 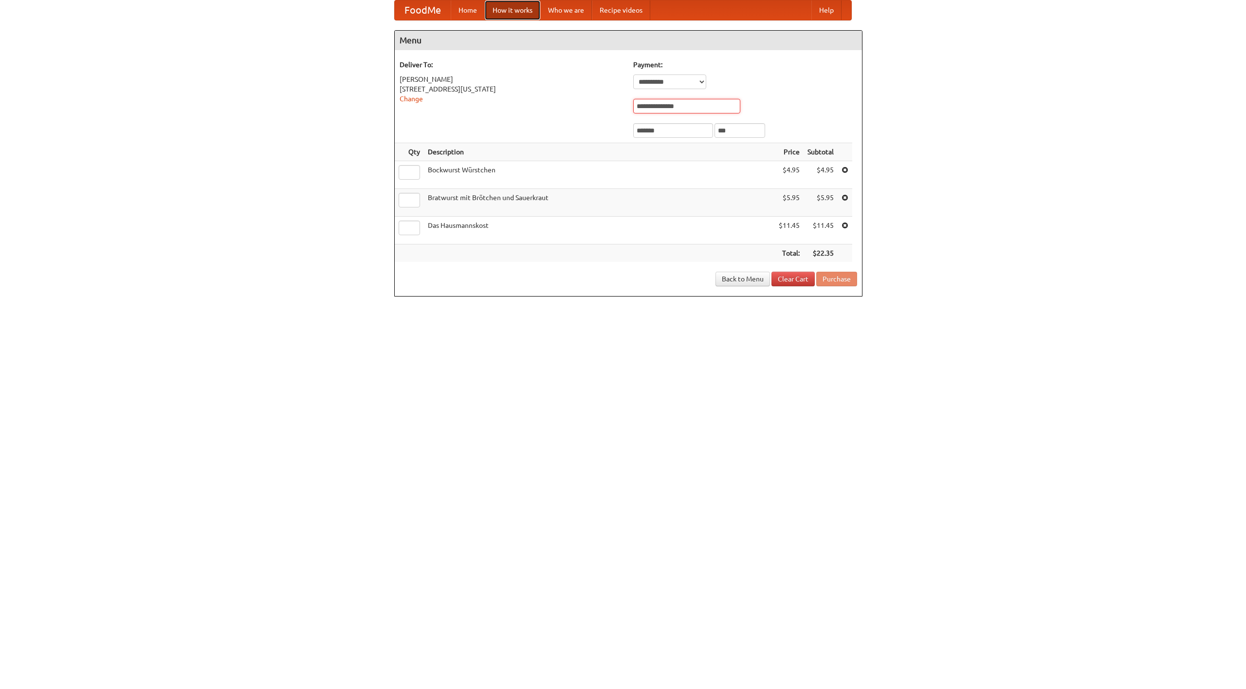 What do you see at coordinates (793, 279) in the screenshot?
I see `a: Clear Cart` at bounding box center [793, 279].